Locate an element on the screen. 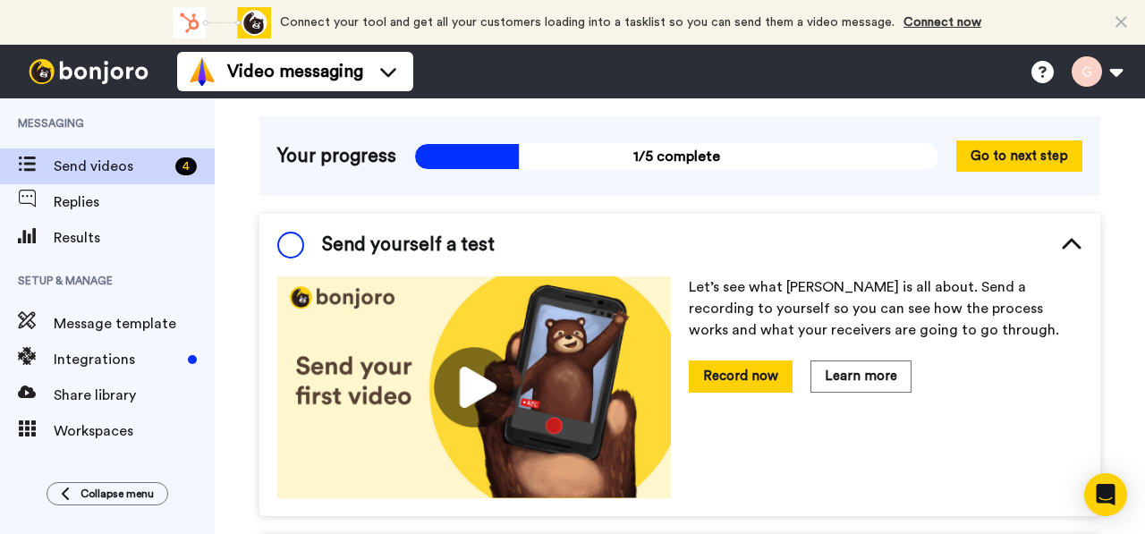 The image size is (1145, 534). div: Open Intercom Messenger is located at coordinates (1105, 495).